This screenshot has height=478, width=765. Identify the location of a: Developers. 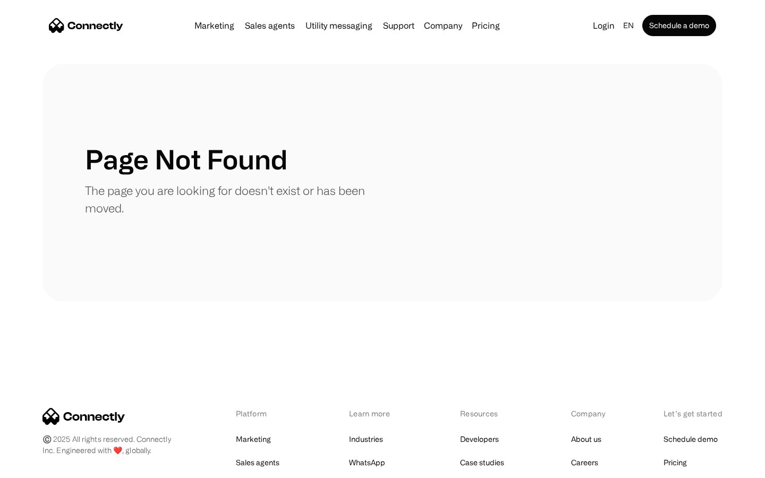
(479, 439).